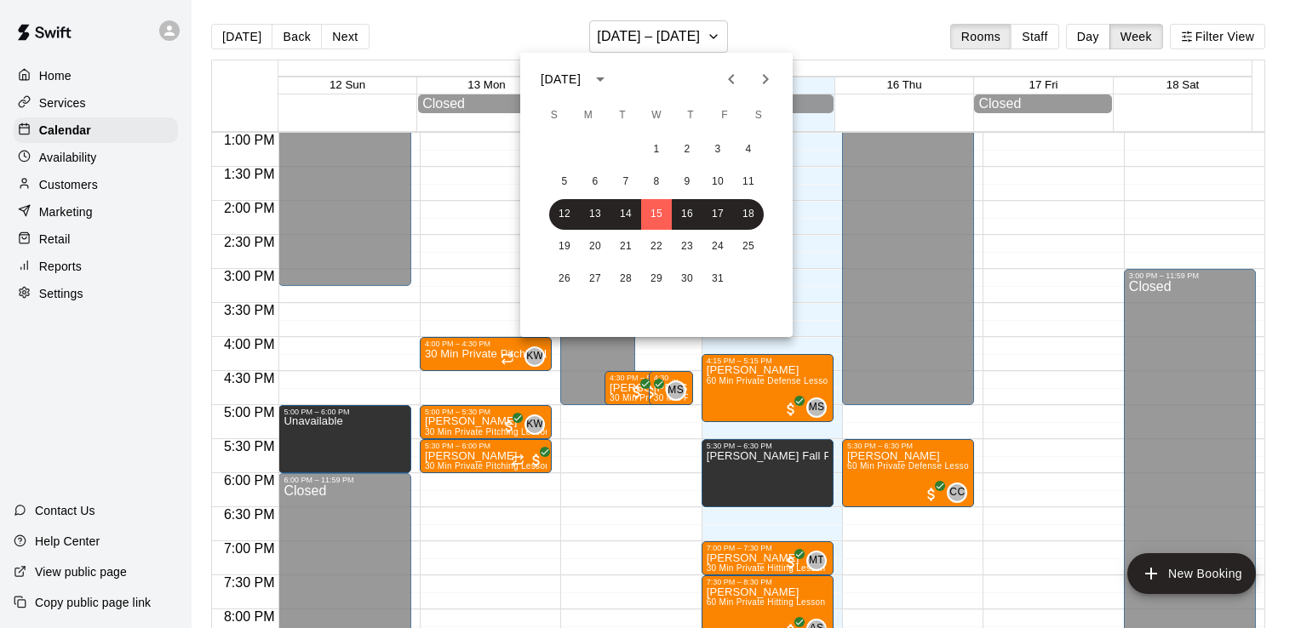 This screenshot has width=1301, height=628. I want to click on span: Saturday, so click(758, 116).